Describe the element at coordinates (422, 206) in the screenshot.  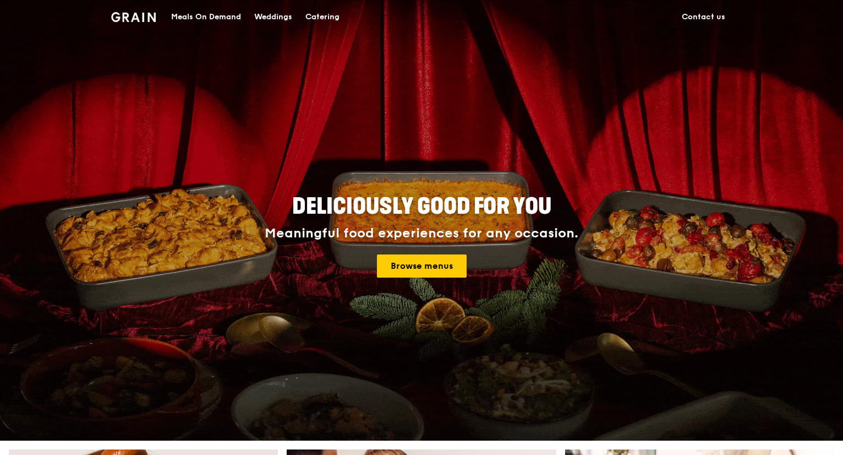
I see `span: Deliciously good for you` at that location.